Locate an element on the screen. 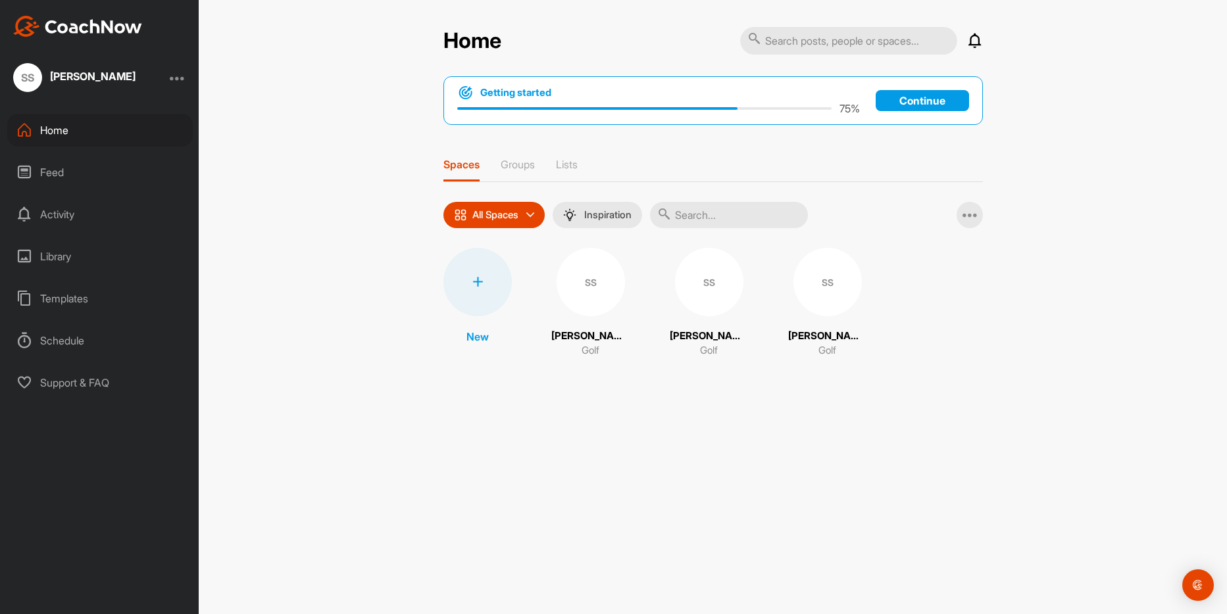  img: CoachNow is located at coordinates (78, 26).